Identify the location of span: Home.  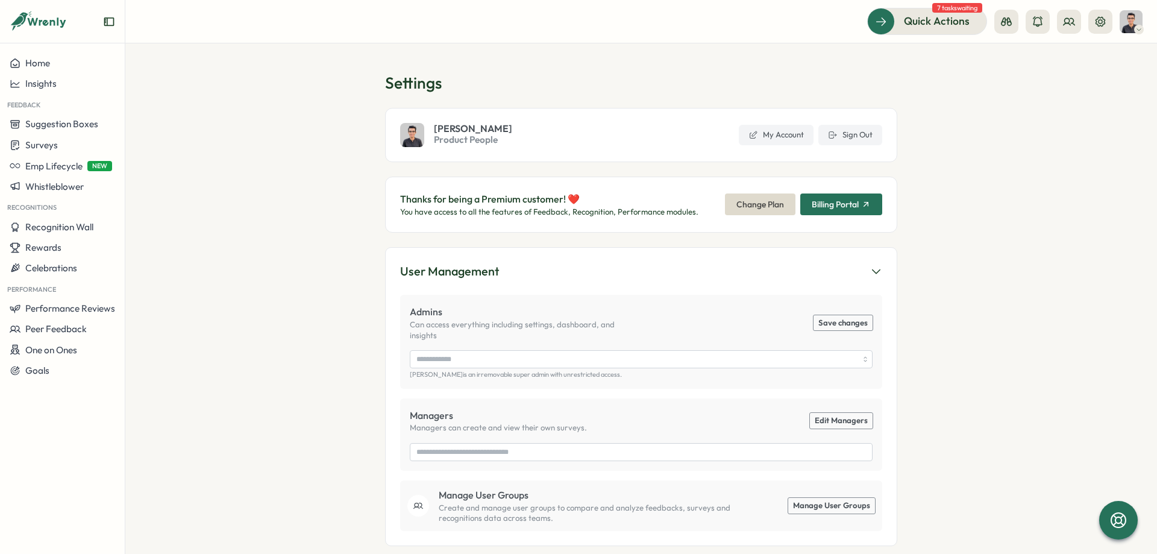
(37, 63).